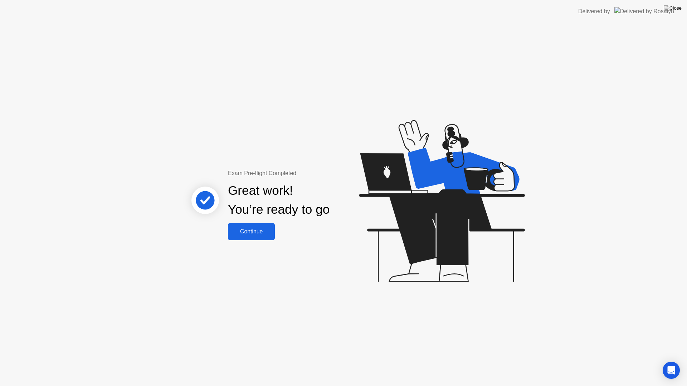 This screenshot has height=386, width=687. What do you see at coordinates (671, 371) in the screenshot?
I see `div: Open Intercom Messenger` at bounding box center [671, 371].